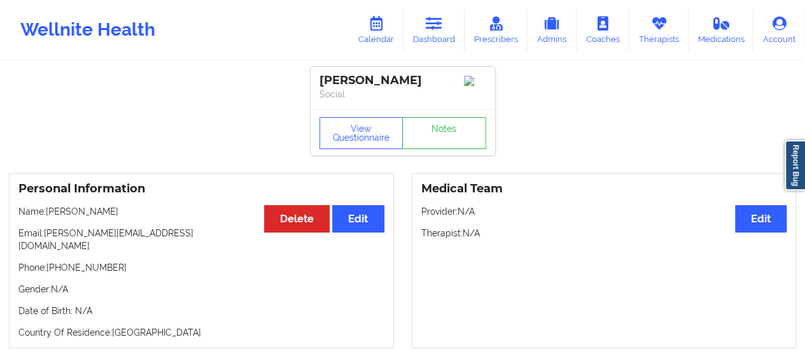 This screenshot has height=351, width=805. I want to click on h3: Medical Team, so click(604, 188).